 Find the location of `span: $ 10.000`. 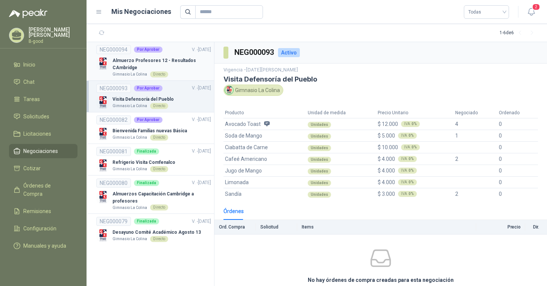

span: $ 10.000 is located at coordinates (388, 147).